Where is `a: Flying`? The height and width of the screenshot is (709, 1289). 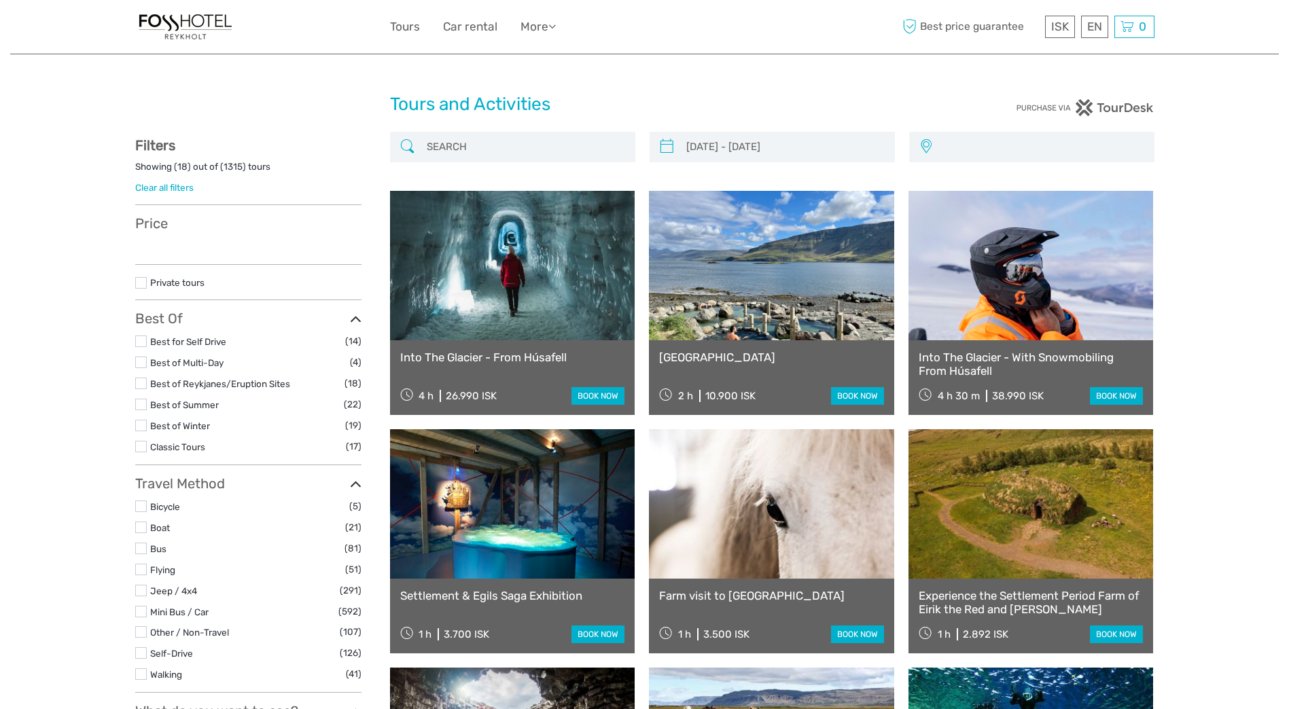
a: Flying is located at coordinates (162, 570).